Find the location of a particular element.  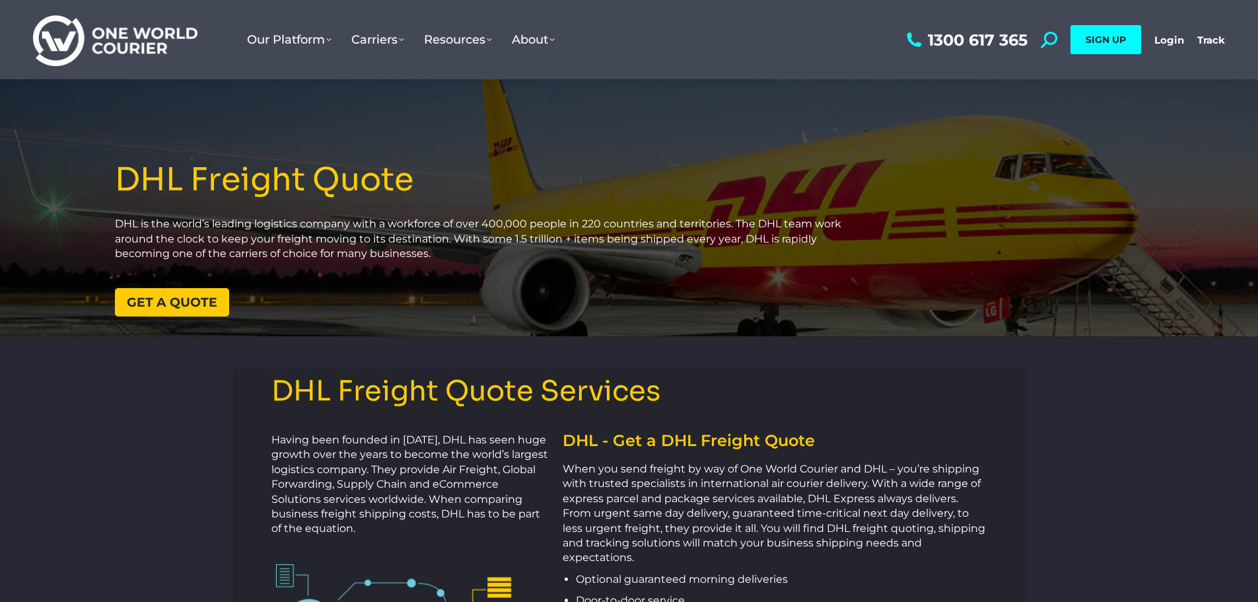

a: Get a quote is located at coordinates (172, 302).